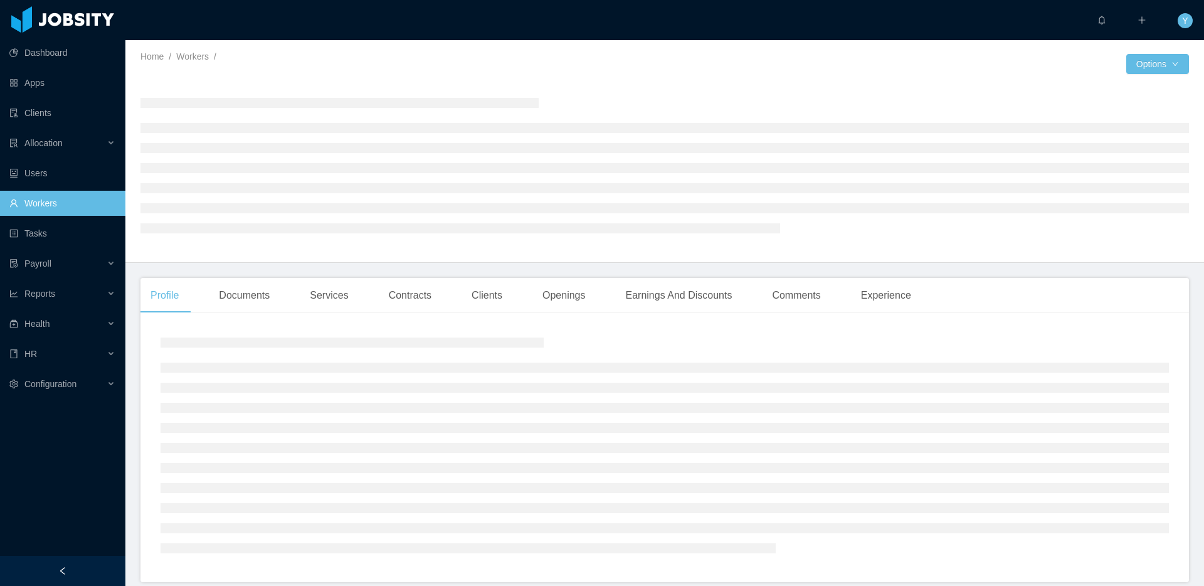  What do you see at coordinates (62, 83) in the screenshot?
I see `a: icon: appstoreApps` at bounding box center [62, 83].